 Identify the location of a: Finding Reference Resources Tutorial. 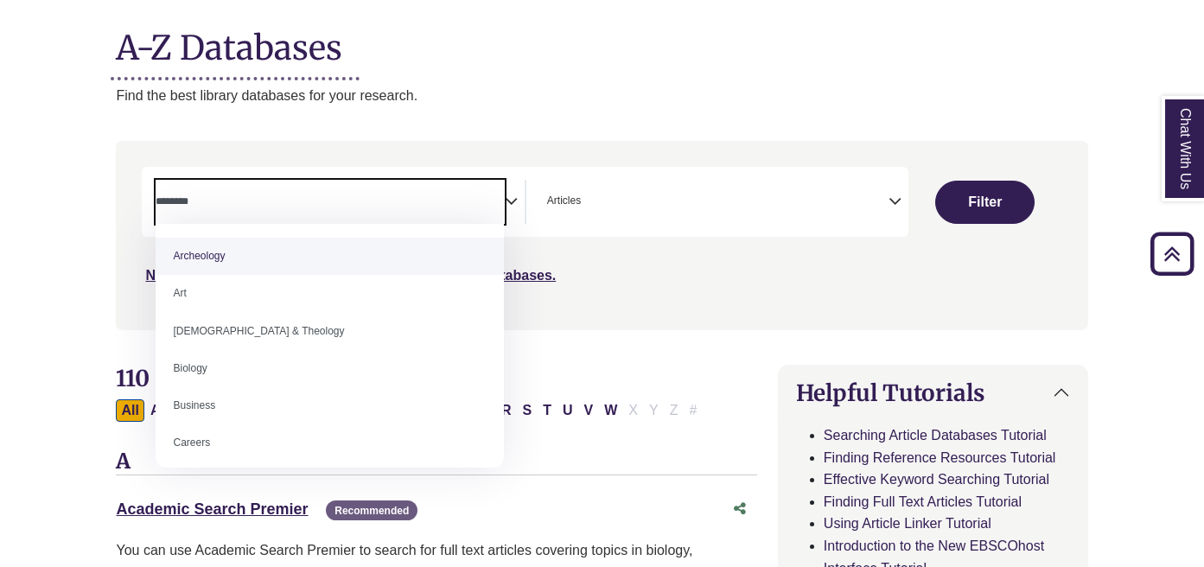
(940, 457).